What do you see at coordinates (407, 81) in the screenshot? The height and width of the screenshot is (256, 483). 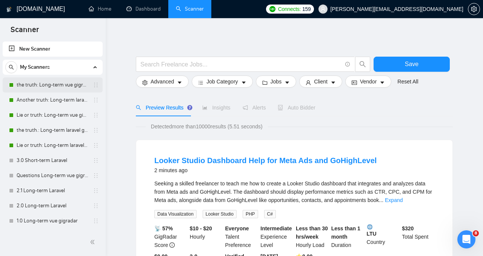 I see `a: Reset All` at bounding box center [407, 81].